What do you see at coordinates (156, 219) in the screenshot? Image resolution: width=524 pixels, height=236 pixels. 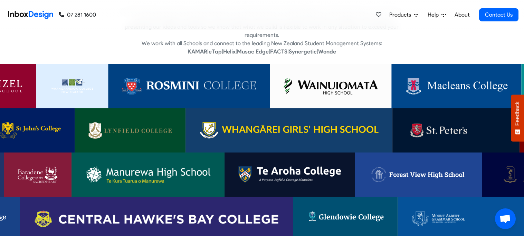 I see `img: Central Hawkes Bay College` at bounding box center [156, 219].